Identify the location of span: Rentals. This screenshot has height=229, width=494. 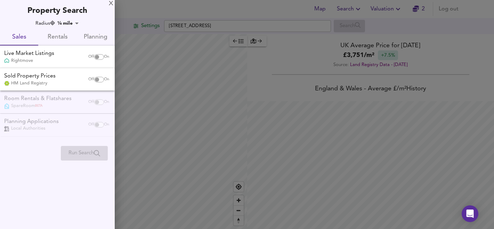
(57, 37).